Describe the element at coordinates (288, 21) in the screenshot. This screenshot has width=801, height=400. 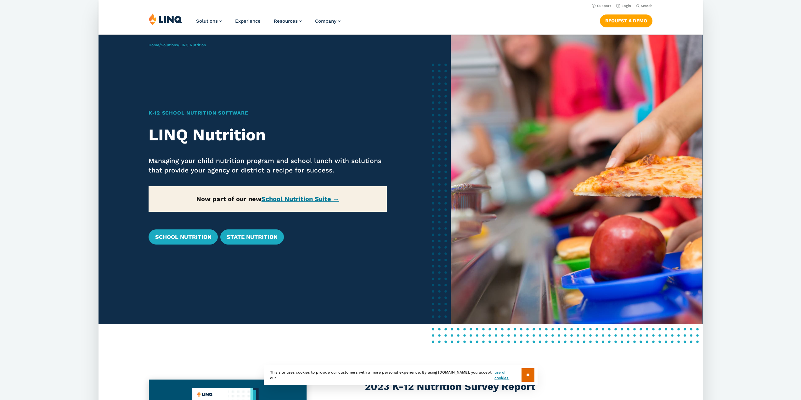
I see `a: Resources` at that location.